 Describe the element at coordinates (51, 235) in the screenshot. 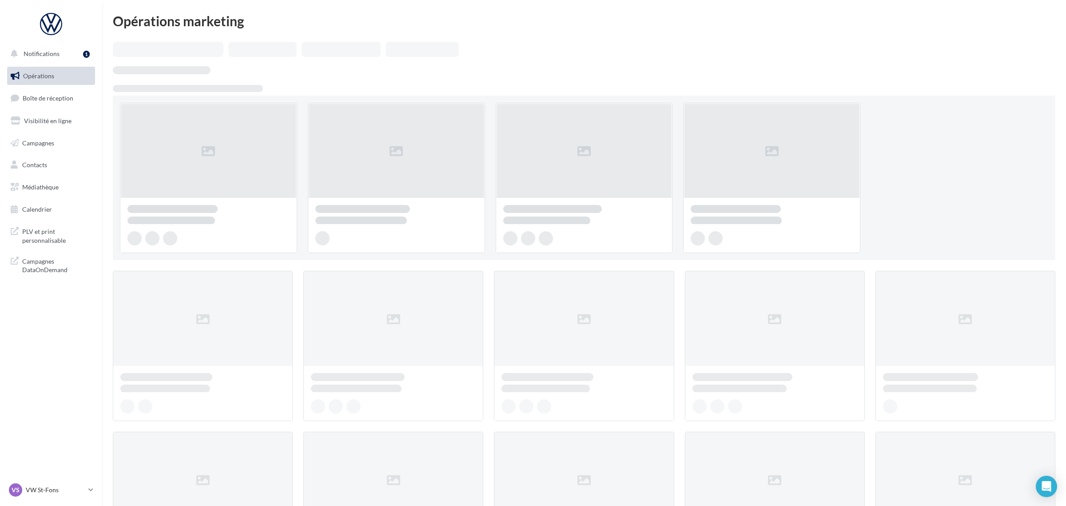

I see `a: PLV et print personnalisable` at that location.